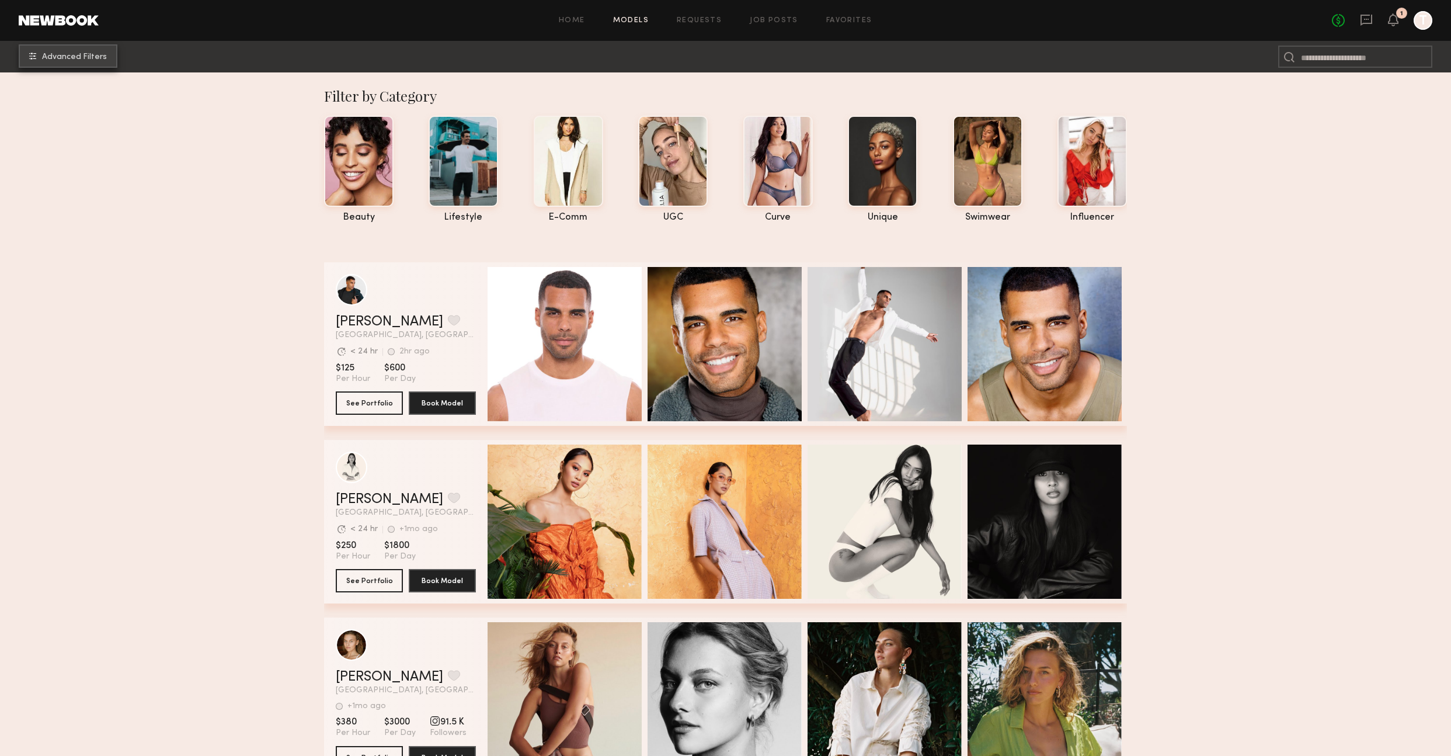 The height and width of the screenshot is (756, 1451). What do you see at coordinates (568, 217) in the screenshot?
I see `div: e-comm` at bounding box center [568, 217].